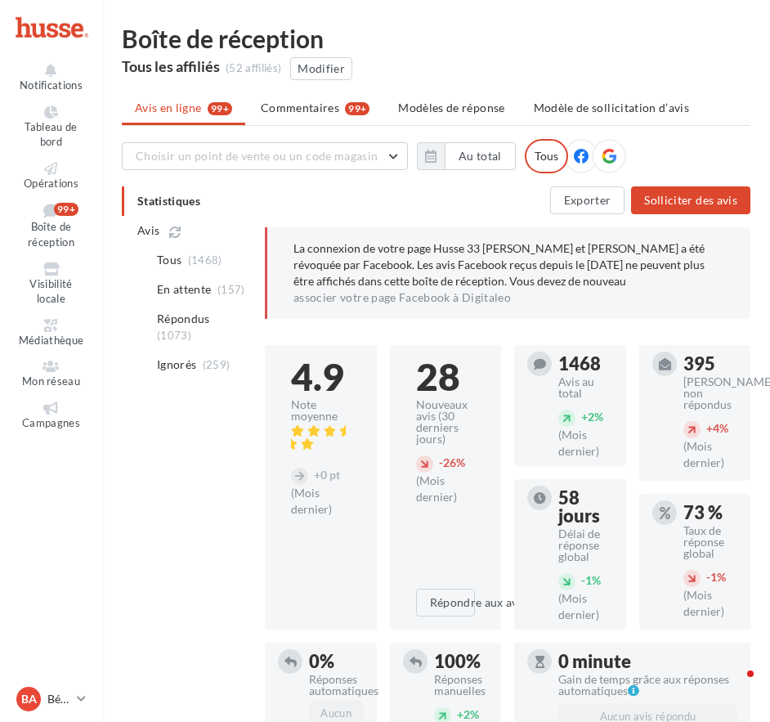  Describe the element at coordinates (710, 364) in the screenshot. I see `div: 395` at that location.